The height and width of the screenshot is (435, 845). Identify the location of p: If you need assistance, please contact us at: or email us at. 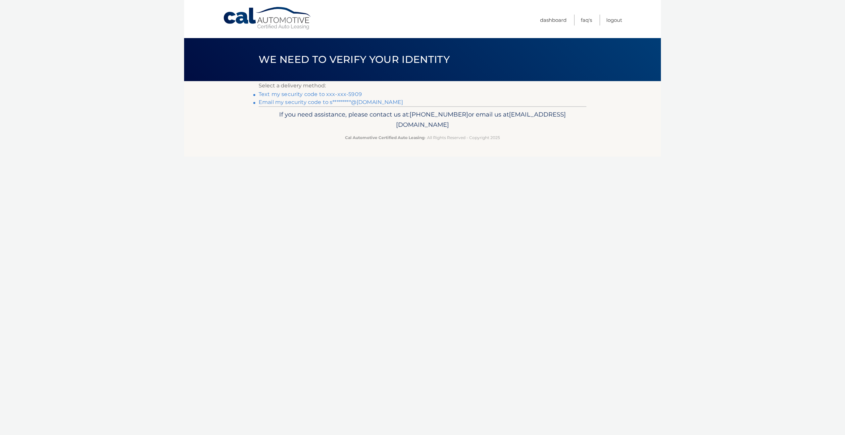
(422, 120).